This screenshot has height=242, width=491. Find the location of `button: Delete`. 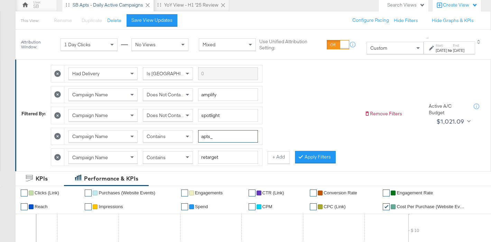

button: Delete is located at coordinates (114, 20).